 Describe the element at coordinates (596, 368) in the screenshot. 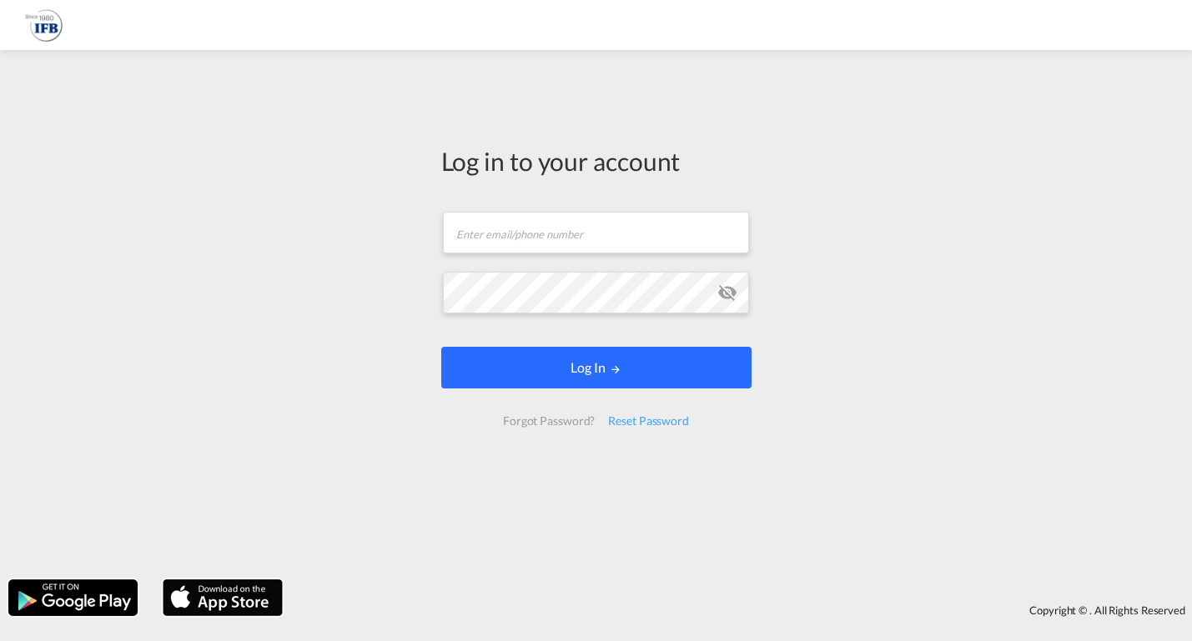

I see `button: LOGIN` at that location.